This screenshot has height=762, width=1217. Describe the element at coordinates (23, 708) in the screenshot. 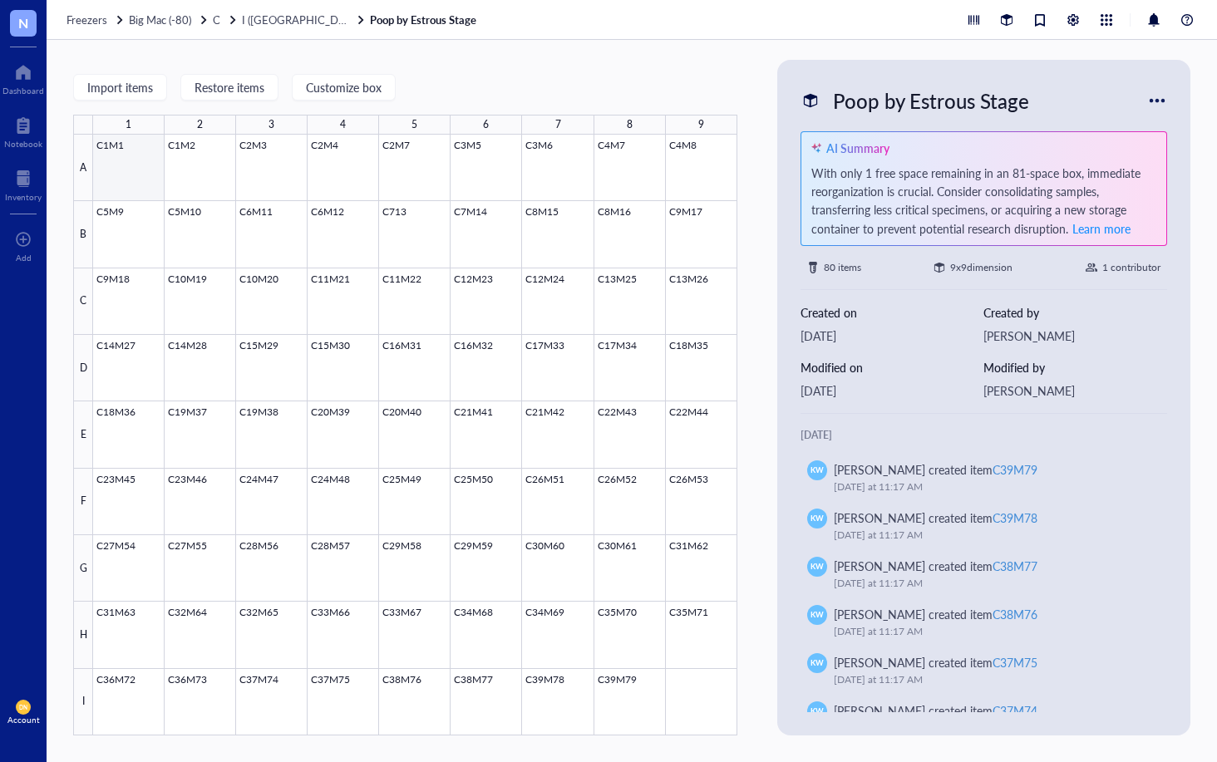

I see `span: DN` at that location.